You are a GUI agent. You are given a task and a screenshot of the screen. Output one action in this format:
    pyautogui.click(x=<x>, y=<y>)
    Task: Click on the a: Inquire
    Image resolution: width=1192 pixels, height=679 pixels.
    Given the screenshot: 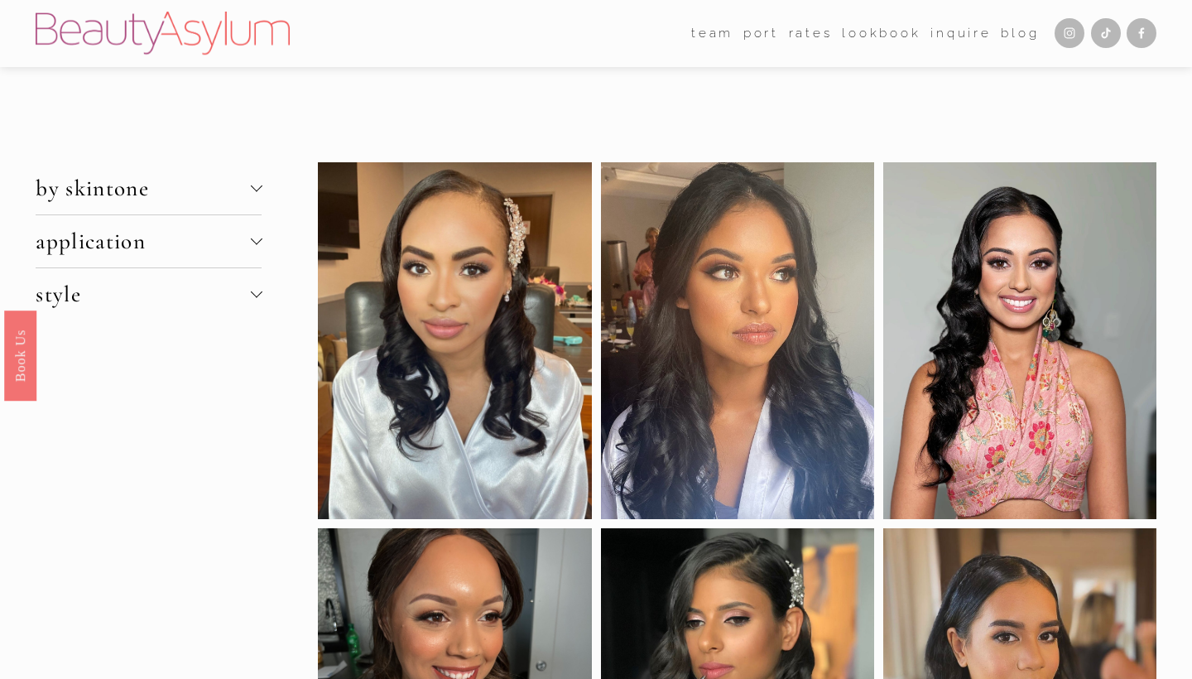 What is the action you would take?
    pyautogui.click(x=961, y=33)
    